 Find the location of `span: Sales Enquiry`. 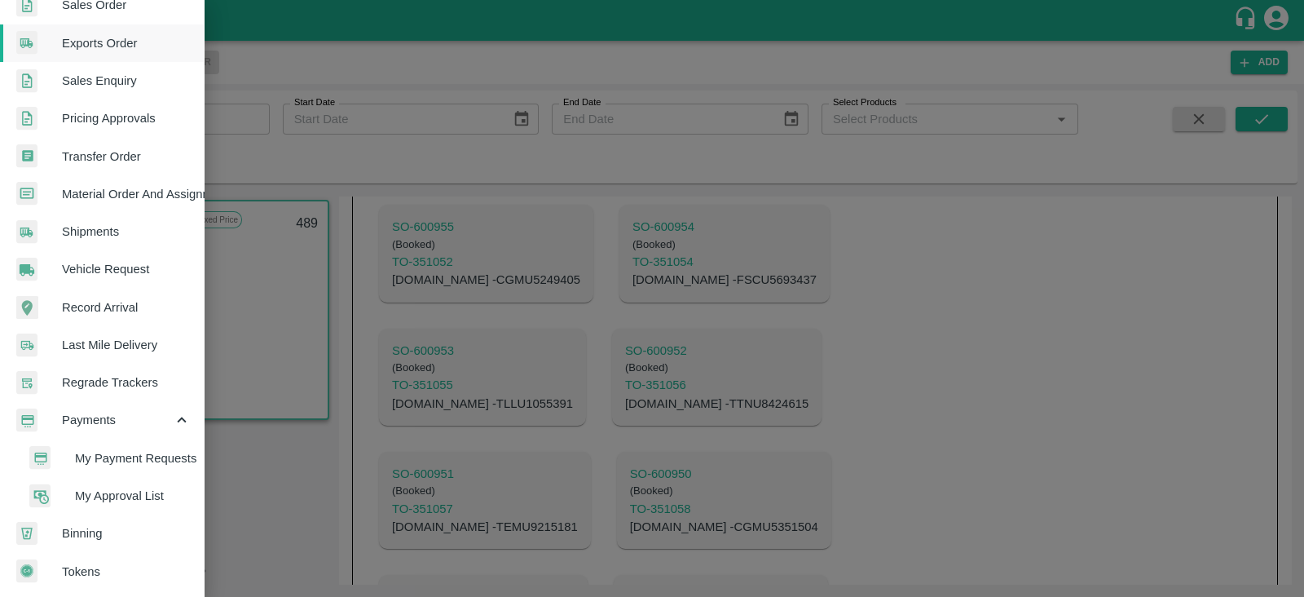

span: Sales Enquiry is located at coordinates (126, 81).